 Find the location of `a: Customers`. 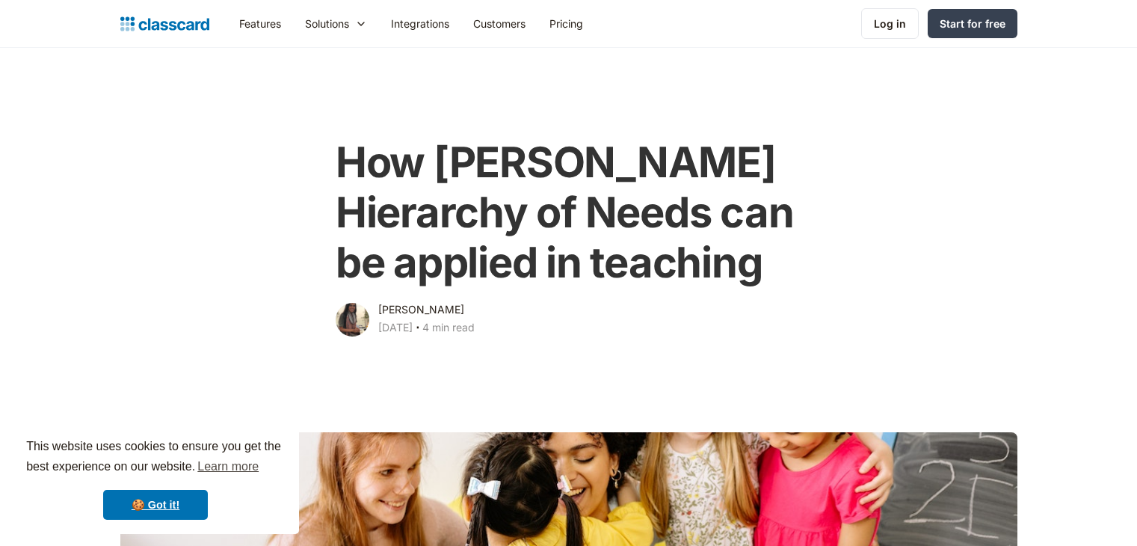

a: Customers is located at coordinates (500, 23).